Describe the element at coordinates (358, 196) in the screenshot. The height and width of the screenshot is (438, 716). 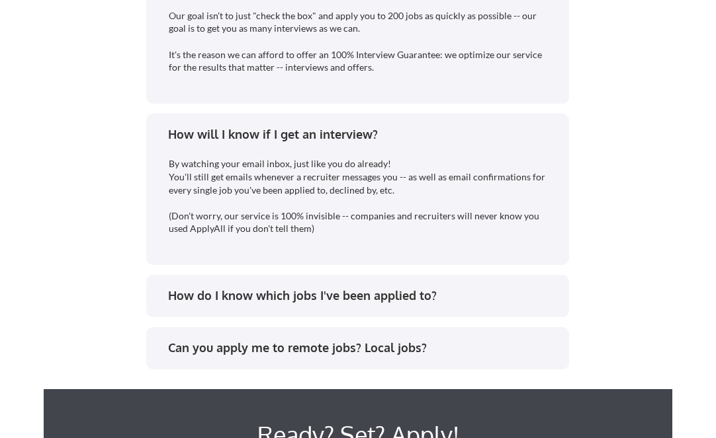
I see `div: By watching your email inbox, just like you do already! You'll still get emails whenever a recrui...` at that location.